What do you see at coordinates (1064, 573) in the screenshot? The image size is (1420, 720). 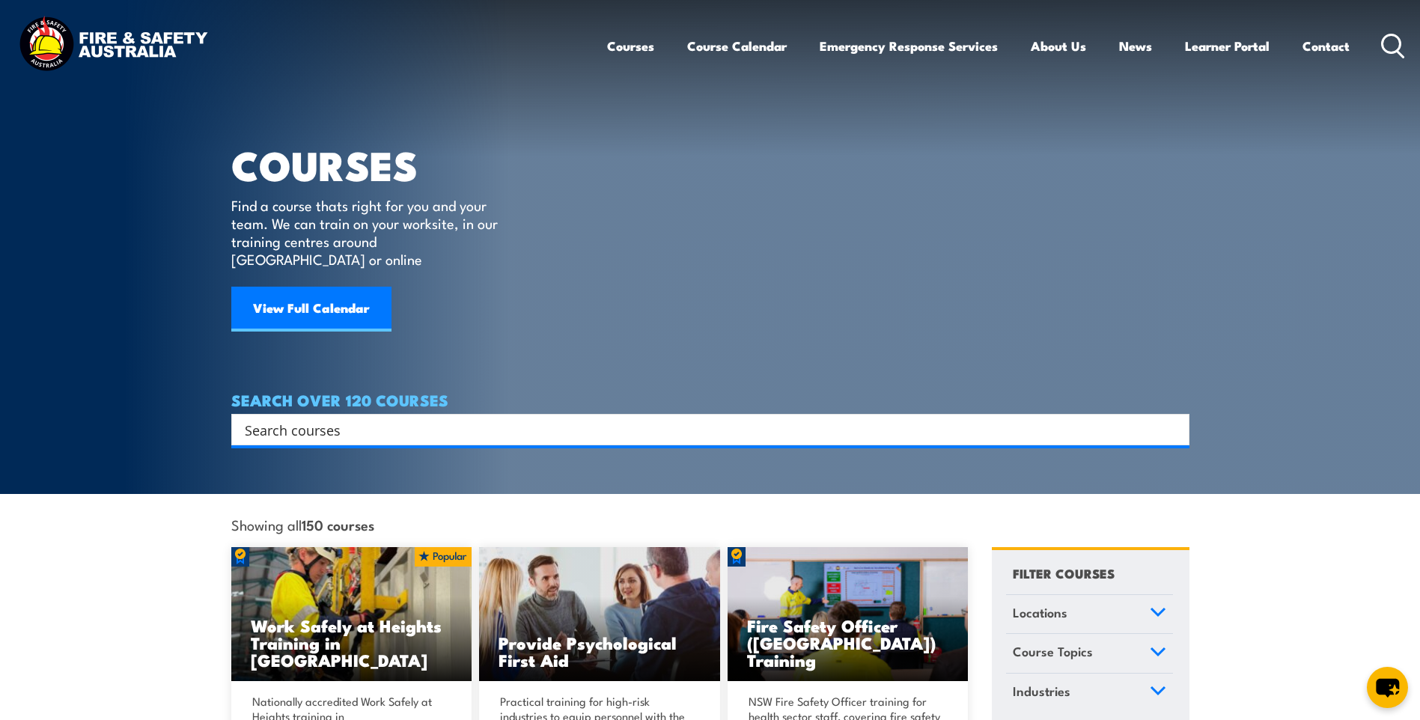 I see `h4: FILTER COURSES` at bounding box center [1064, 573].